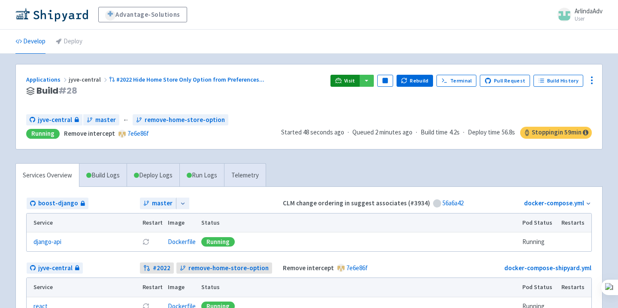 The height and width of the screenshot is (308, 618). Describe the element at coordinates (484, 132) in the screenshot. I see `span: Deploy time` at that location.